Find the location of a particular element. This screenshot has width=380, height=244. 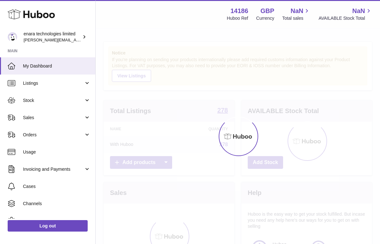

img: Dee@enara.co is located at coordinates (12, 37).